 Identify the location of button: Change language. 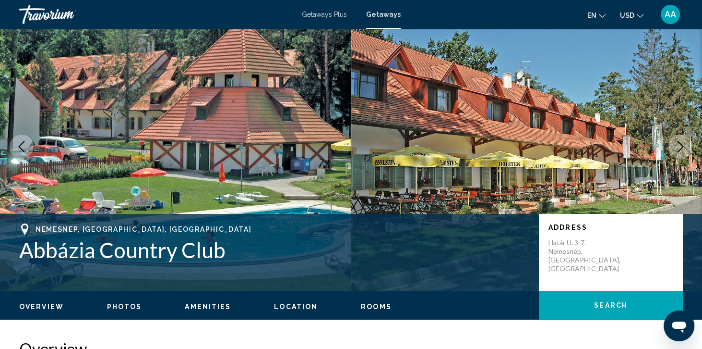
(597, 15).